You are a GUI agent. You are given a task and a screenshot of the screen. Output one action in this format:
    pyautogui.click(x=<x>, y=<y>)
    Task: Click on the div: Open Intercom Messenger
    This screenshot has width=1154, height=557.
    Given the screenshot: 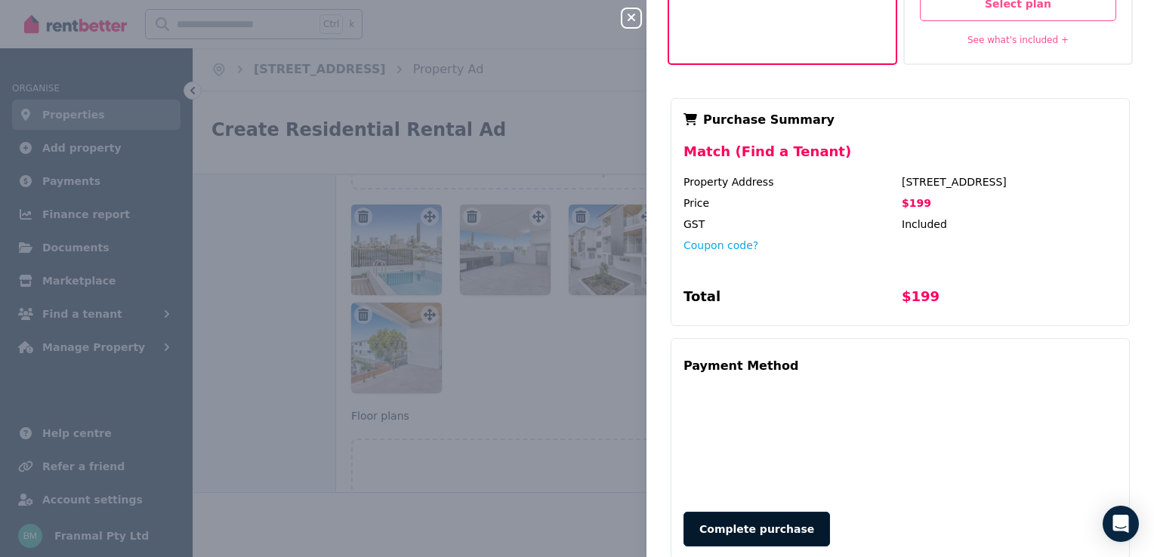 What is the action you would take?
    pyautogui.click(x=1121, y=524)
    